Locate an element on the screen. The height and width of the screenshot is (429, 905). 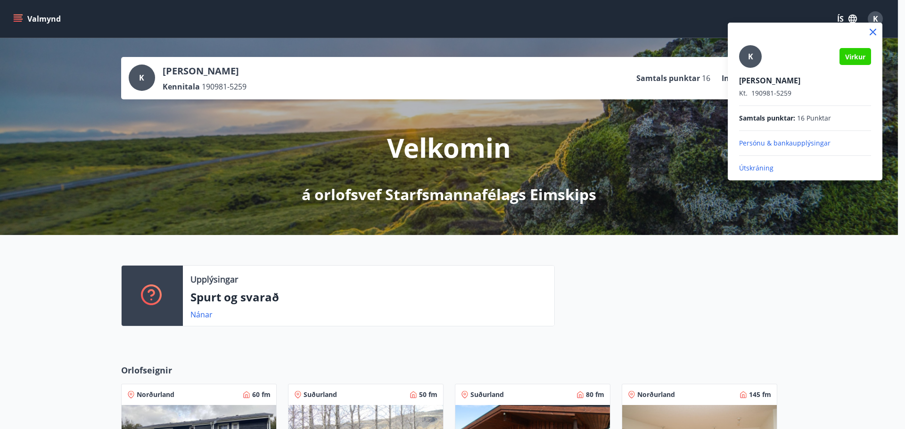
span: Samtals punktar : is located at coordinates (767, 118).